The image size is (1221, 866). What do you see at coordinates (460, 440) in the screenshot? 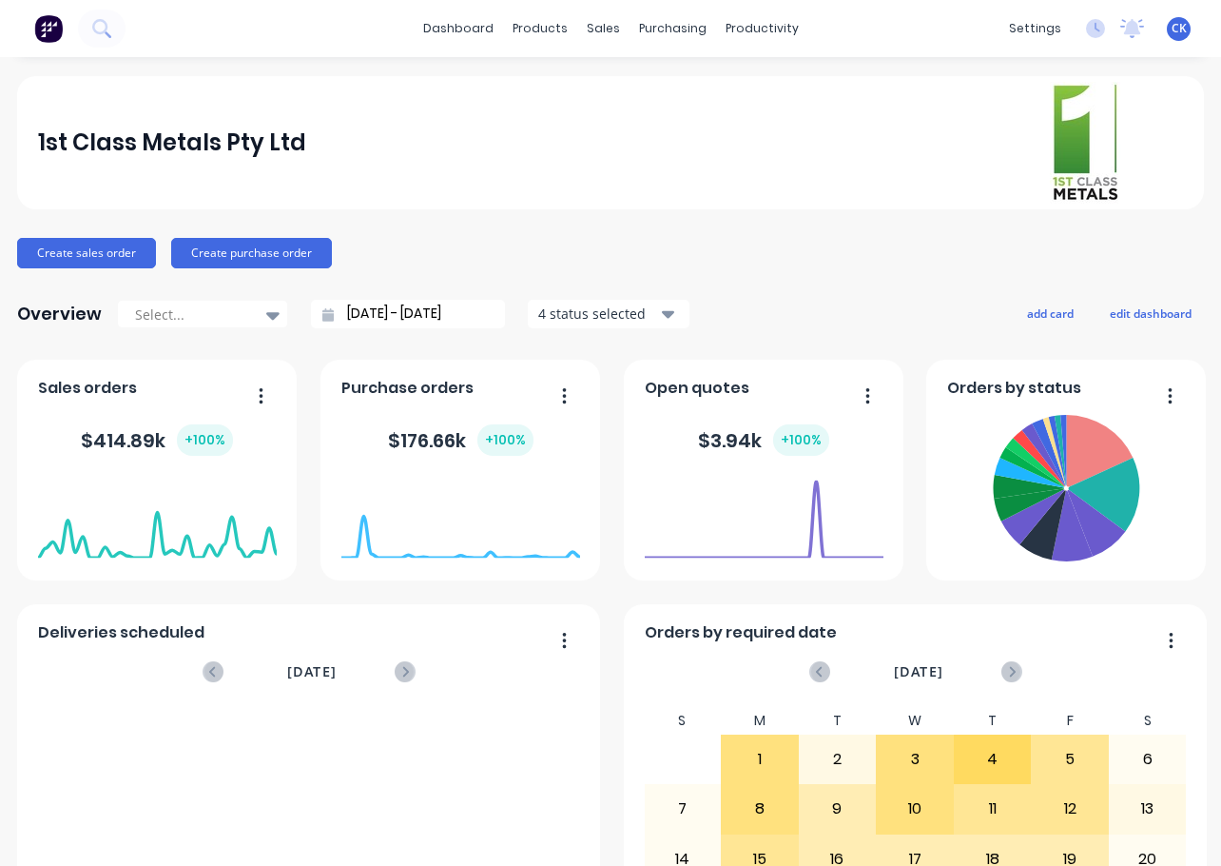
I see `div: $ 176.66k` at bounding box center [460, 440].